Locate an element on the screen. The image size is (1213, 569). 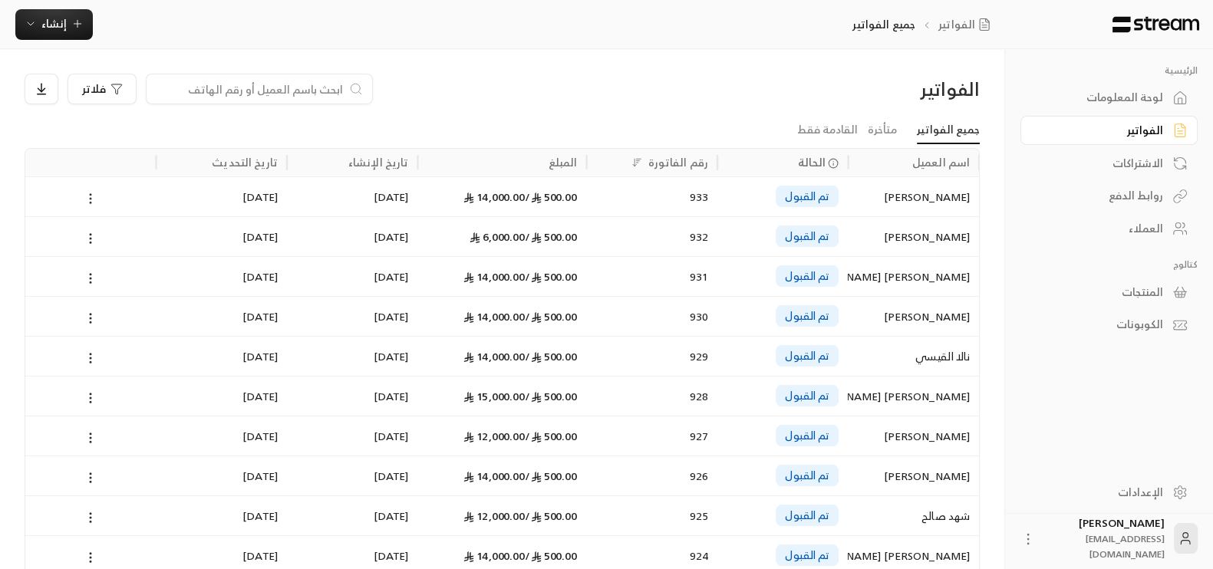
span: إنشاء is located at coordinates (54, 23).